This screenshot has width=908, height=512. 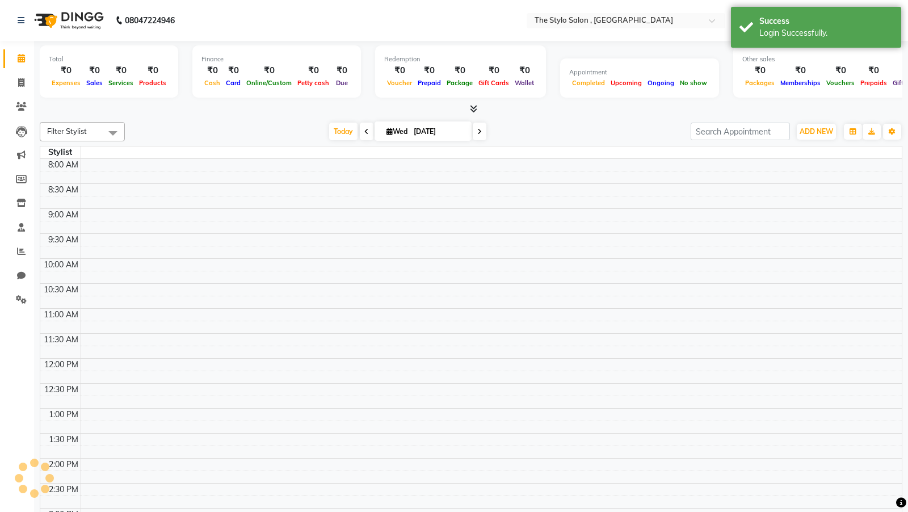 I want to click on span: Petty cash, so click(x=313, y=83).